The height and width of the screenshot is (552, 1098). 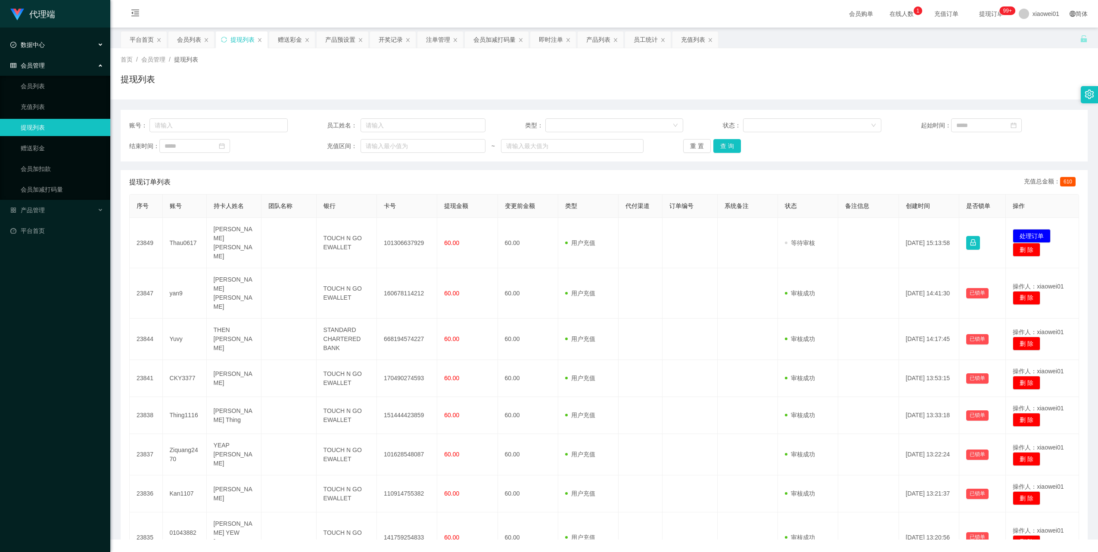 I want to click on span: 提现订单列表, so click(x=150, y=182).